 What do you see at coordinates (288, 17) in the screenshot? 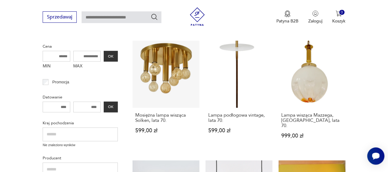
I see `a: Ikona medaluPatyna B2B` at bounding box center [288, 17].